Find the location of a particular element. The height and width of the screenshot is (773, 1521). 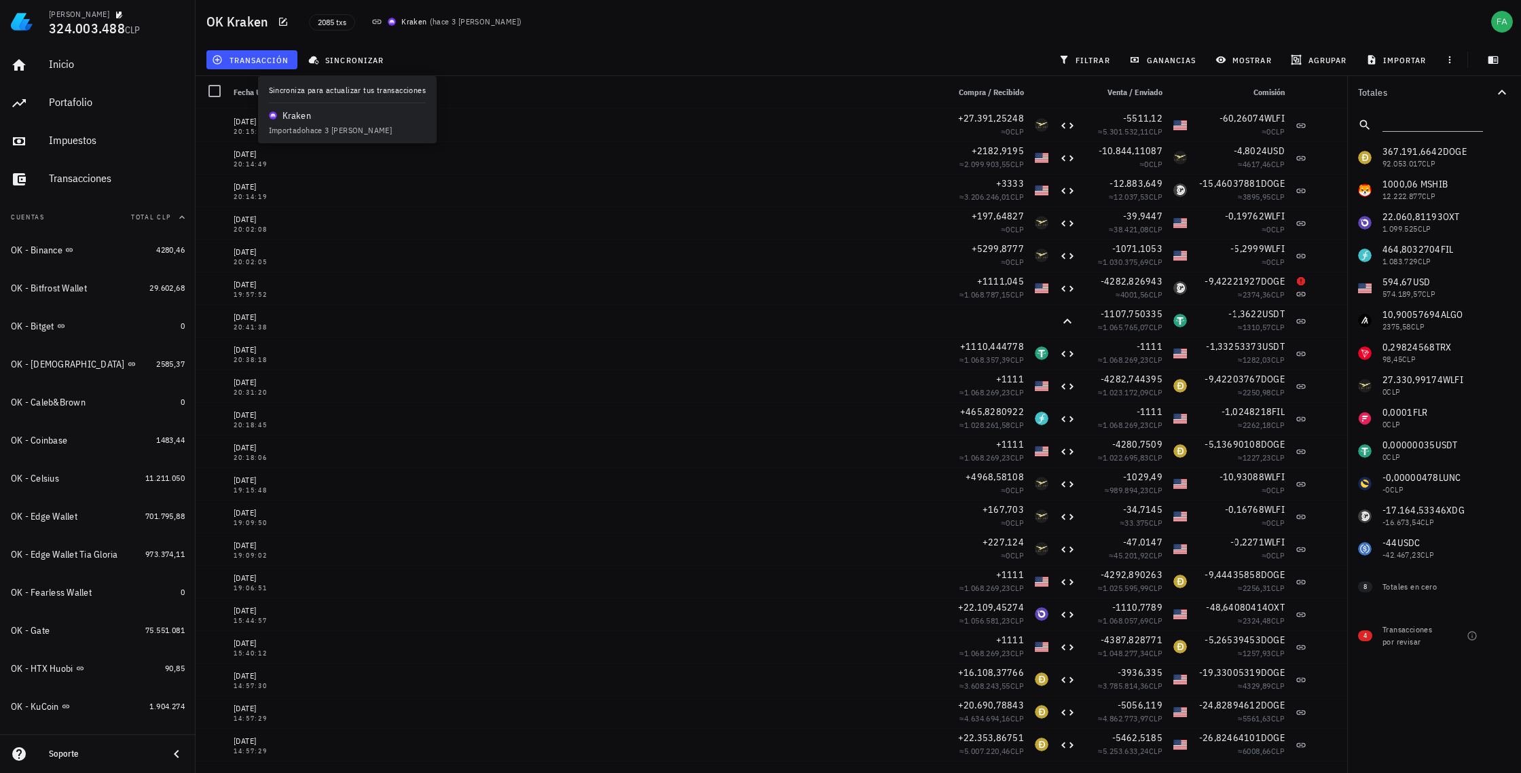

span: Fecha UTC is located at coordinates (252, 92).